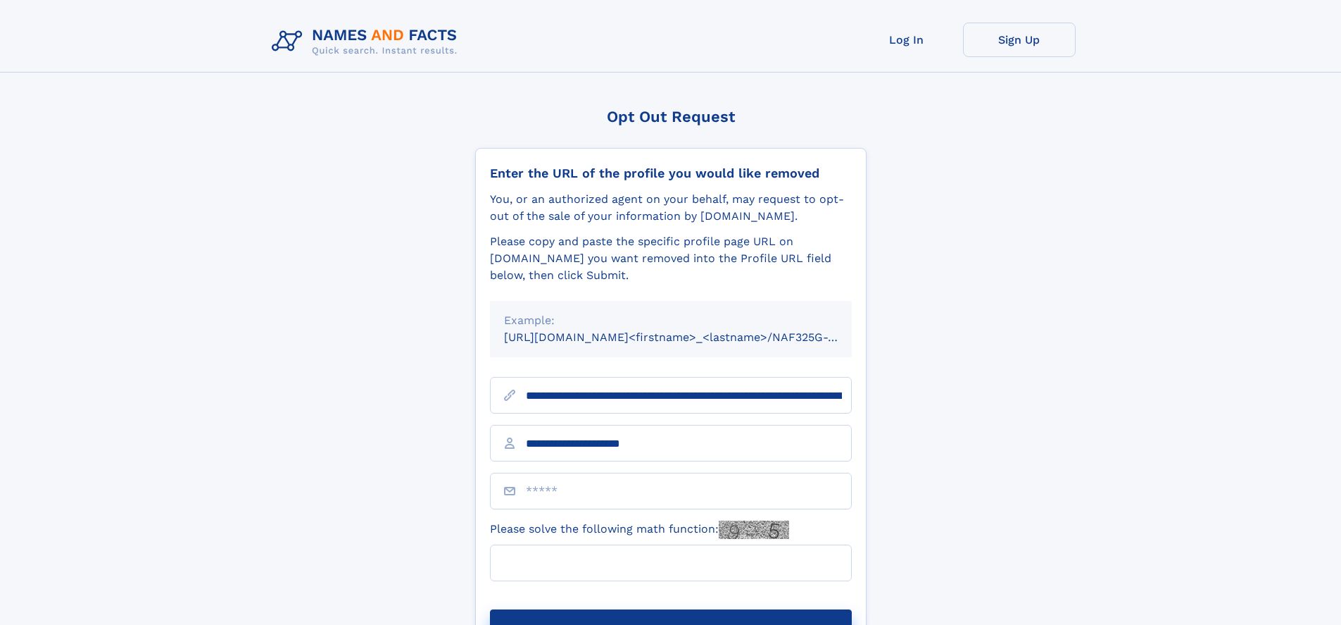 This screenshot has height=625, width=1341. Describe the element at coordinates (671, 173) in the screenshot. I see `div: Enter the URL of the profile you would like removed` at that location.